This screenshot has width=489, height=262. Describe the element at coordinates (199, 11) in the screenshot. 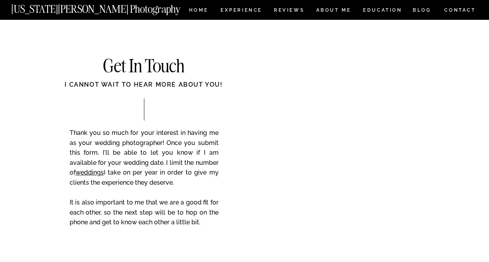

I see `a: HOME` at that location.